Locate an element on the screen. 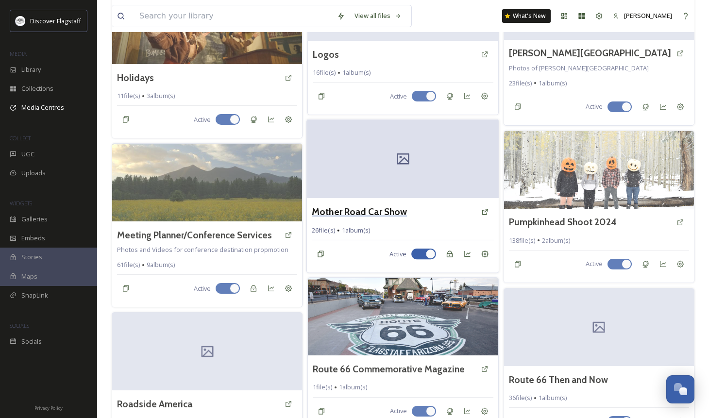  h3: Route 66 Then and Now is located at coordinates (559, 380).